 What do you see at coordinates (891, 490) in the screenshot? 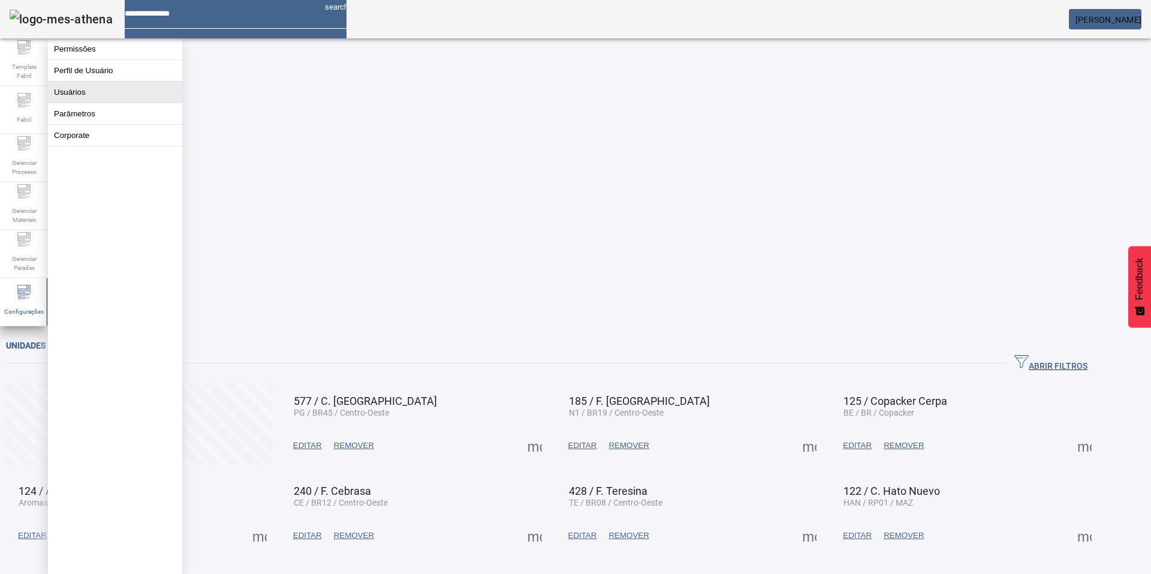
I see `span: 122 / C. Hato Nuevo` at bounding box center [891, 490].